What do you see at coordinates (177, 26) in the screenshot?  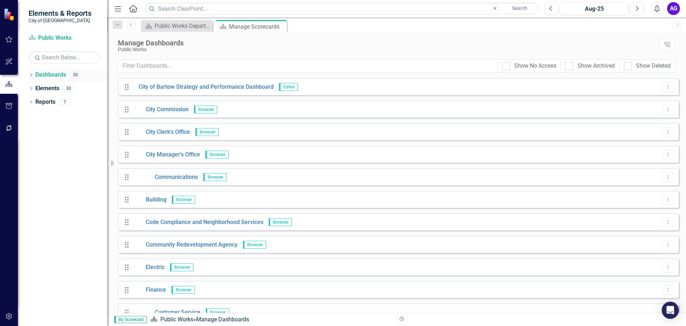 I see `a: Public Works Department Dashboard` at bounding box center [177, 26].